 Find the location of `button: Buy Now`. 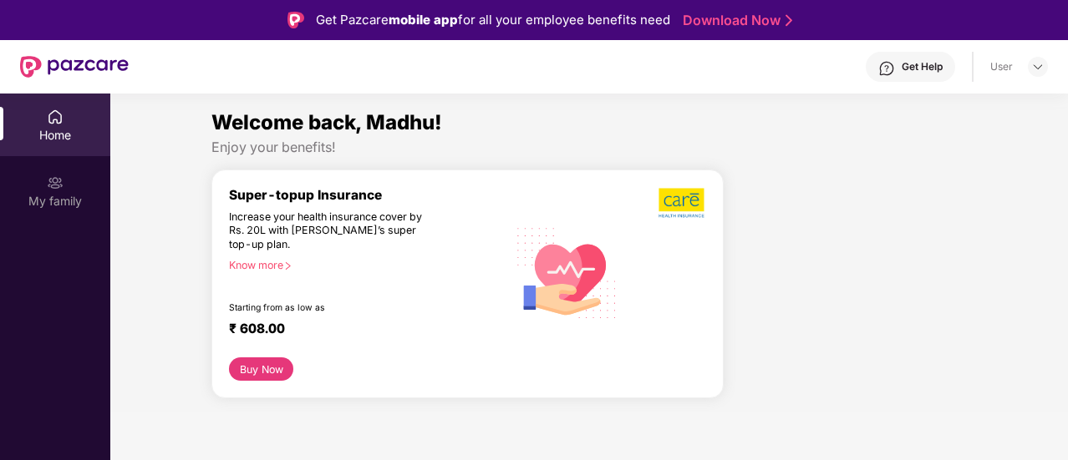

button: Buy Now is located at coordinates (261, 369).